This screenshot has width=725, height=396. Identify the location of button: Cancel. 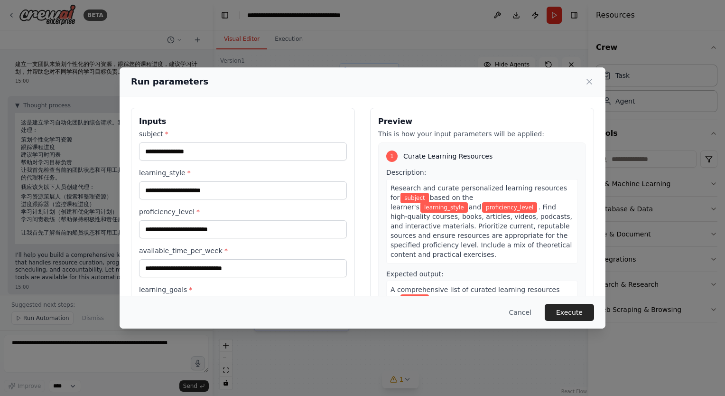
(520, 312).